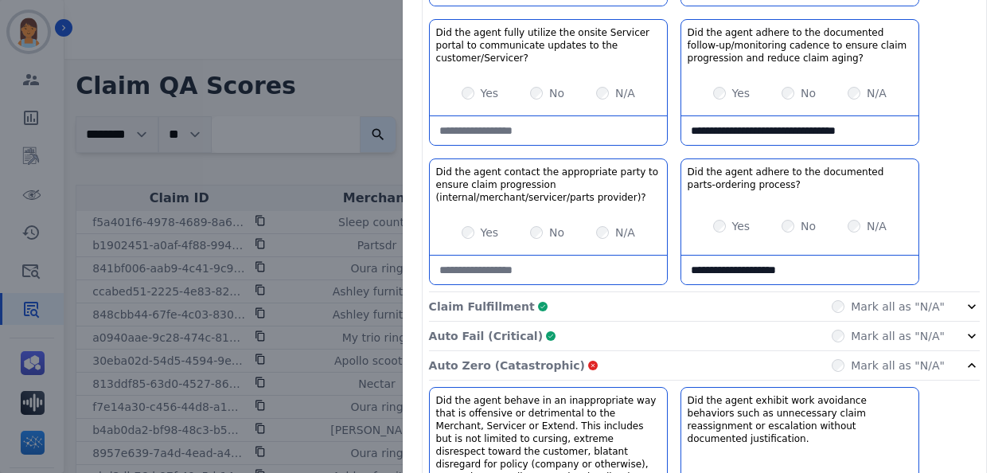  What do you see at coordinates (800, 178) in the screenshot?
I see `h3: Did the agent adhere to the documented parts-ordering process?` at bounding box center [800, 178].